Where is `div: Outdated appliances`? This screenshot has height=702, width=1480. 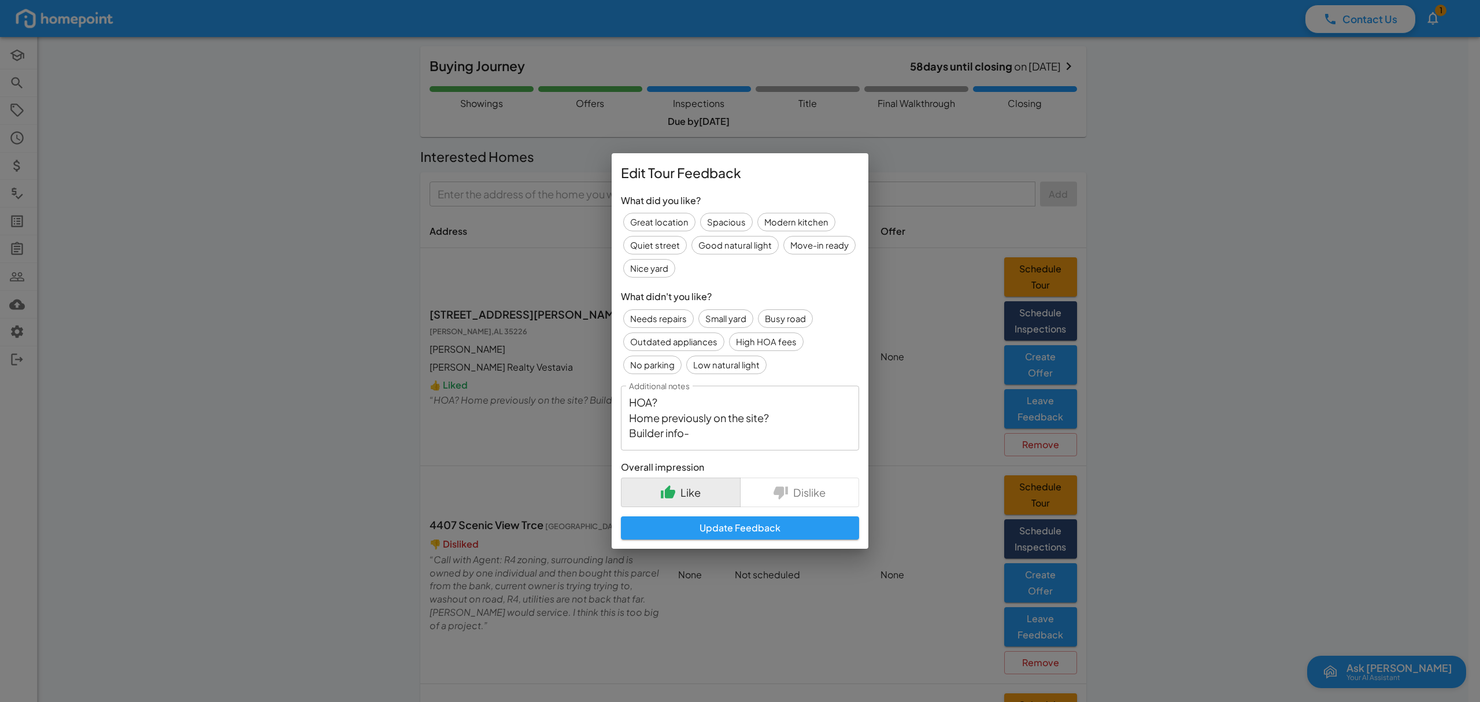 div: Outdated appliances is located at coordinates (673, 342).